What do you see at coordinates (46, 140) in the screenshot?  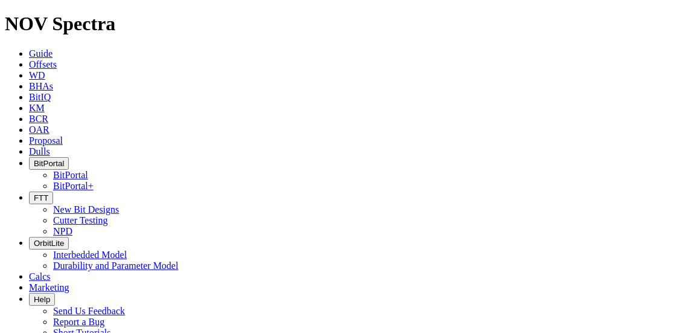 I see `span: Proposal` at bounding box center [46, 140].